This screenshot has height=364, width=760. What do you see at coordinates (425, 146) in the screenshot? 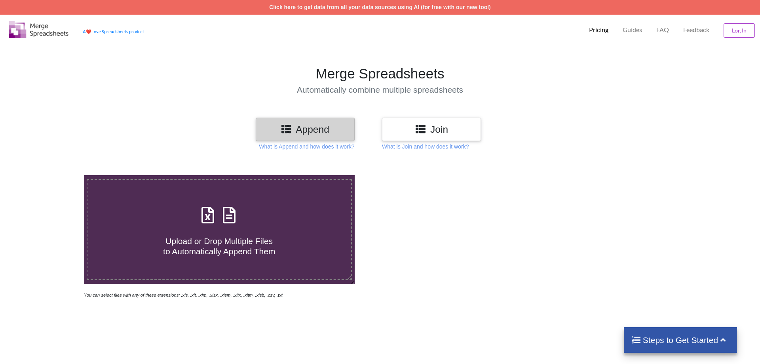
I see `p: What is Join and how does it work?` at bounding box center [425, 146].